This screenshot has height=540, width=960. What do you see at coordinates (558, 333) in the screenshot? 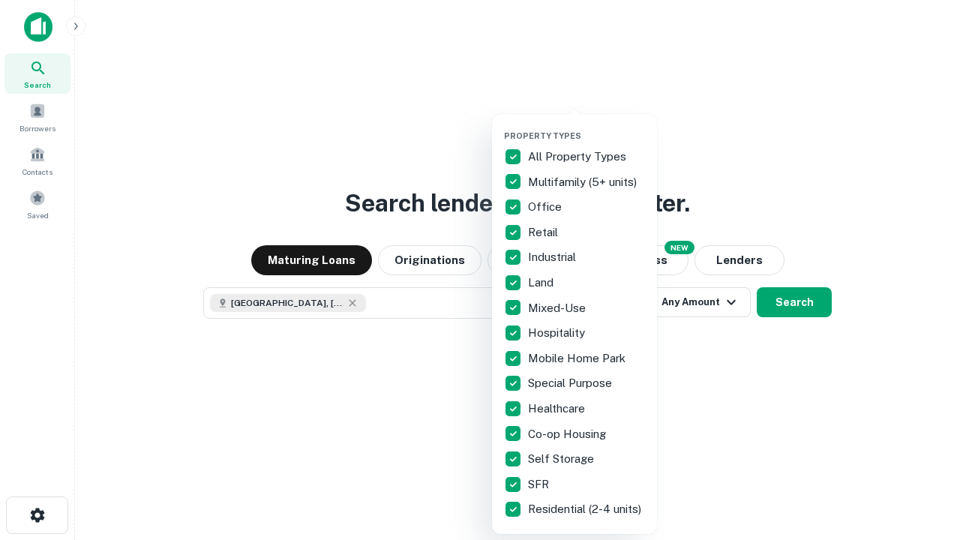
I see `p: Hospitality` at bounding box center [558, 333].